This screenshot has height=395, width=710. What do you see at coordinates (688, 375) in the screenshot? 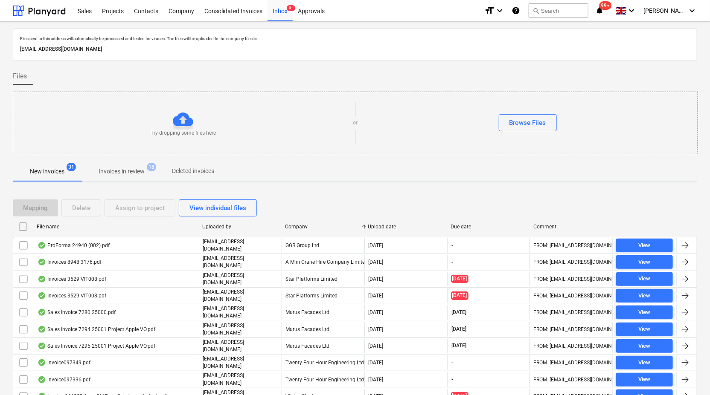
I see `div: Chat Widget` at bounding box center [688, 375].